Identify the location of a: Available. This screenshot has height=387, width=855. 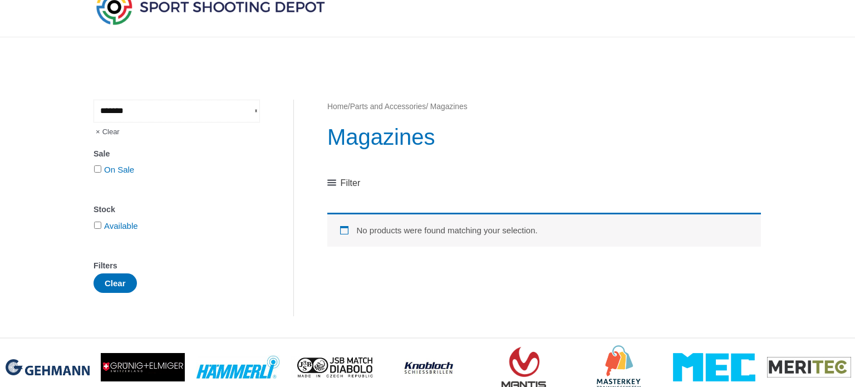
(121, 225).